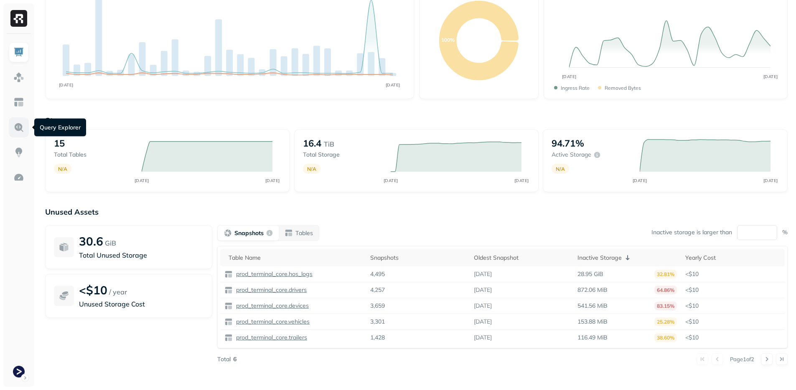 This screenshot has height=390, width=796. What do you see at coordinates (329, 144) in the screenshot?
I see `p: TiB` at bounding box center [329, 144].